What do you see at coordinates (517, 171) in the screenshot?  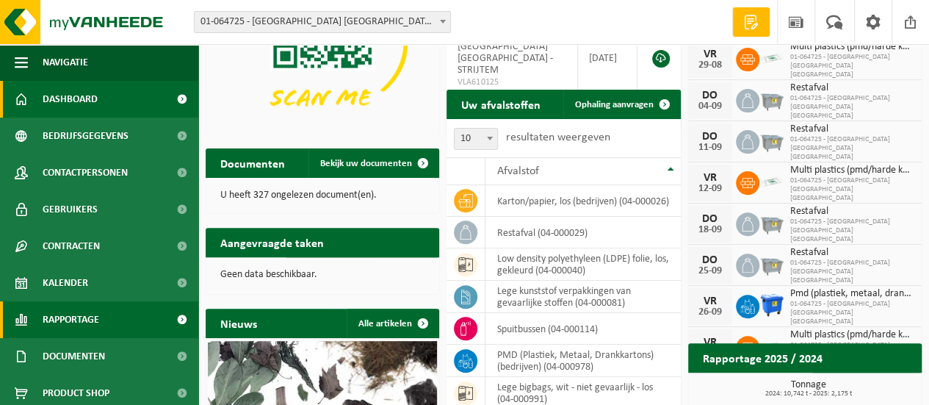 I see `span: Afvalstof` at bounding box center [517, 171].